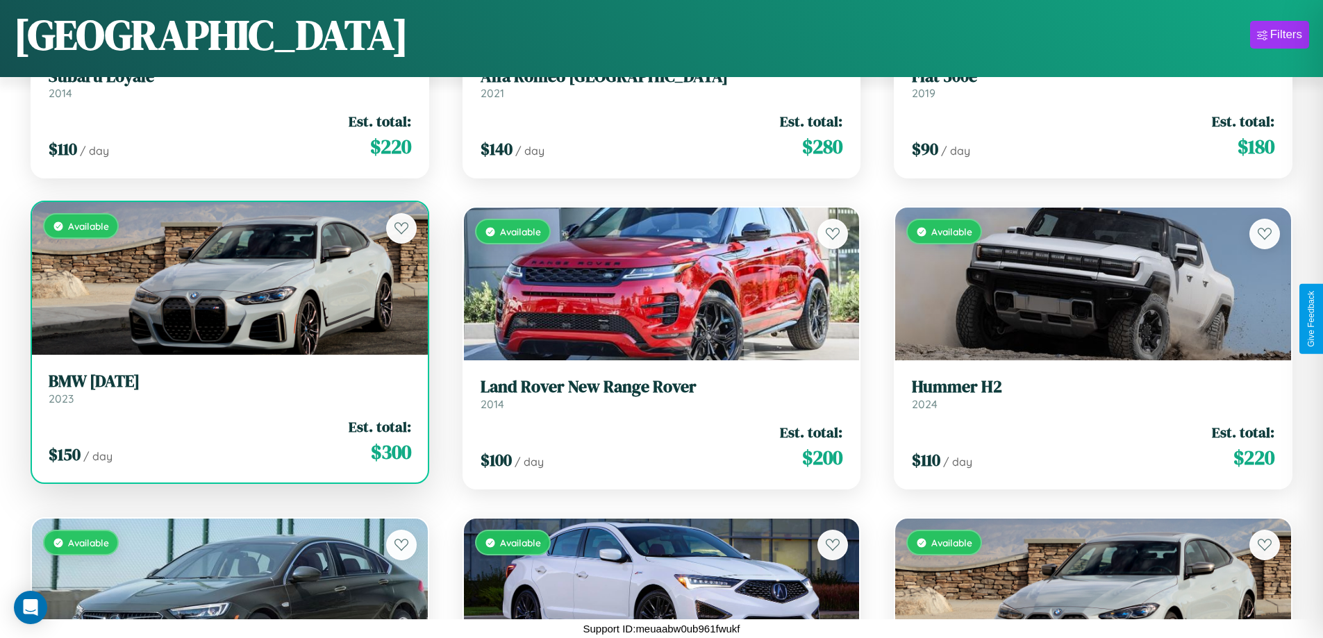  I want to click on span: $ 150, so click(65, 454).